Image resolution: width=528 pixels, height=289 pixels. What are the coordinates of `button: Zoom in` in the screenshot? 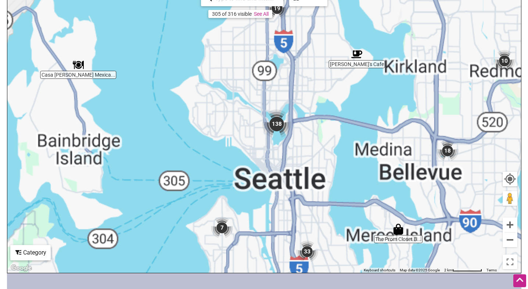 It's located at (510, 225).